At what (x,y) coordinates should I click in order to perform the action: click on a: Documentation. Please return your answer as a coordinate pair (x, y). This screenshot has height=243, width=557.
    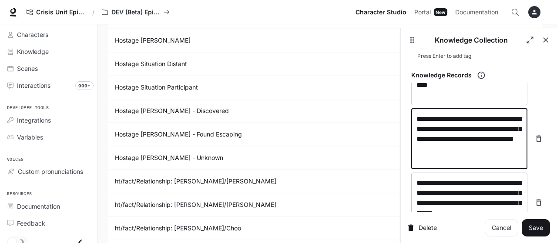
    Looking at the image, I should click on (48, 206).